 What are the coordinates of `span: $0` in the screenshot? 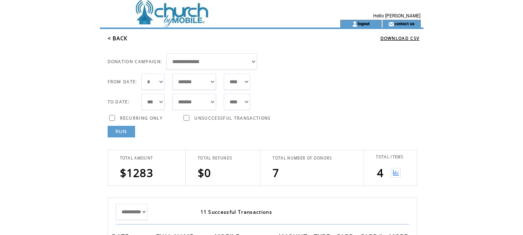 It's located at (204, 173).